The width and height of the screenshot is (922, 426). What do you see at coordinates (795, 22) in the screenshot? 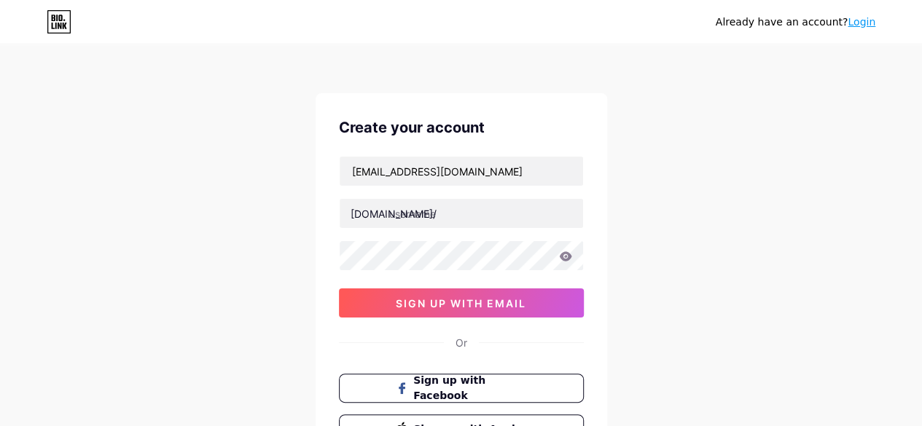
I see `div: Already have an account?` at bounding box center [795, 22].